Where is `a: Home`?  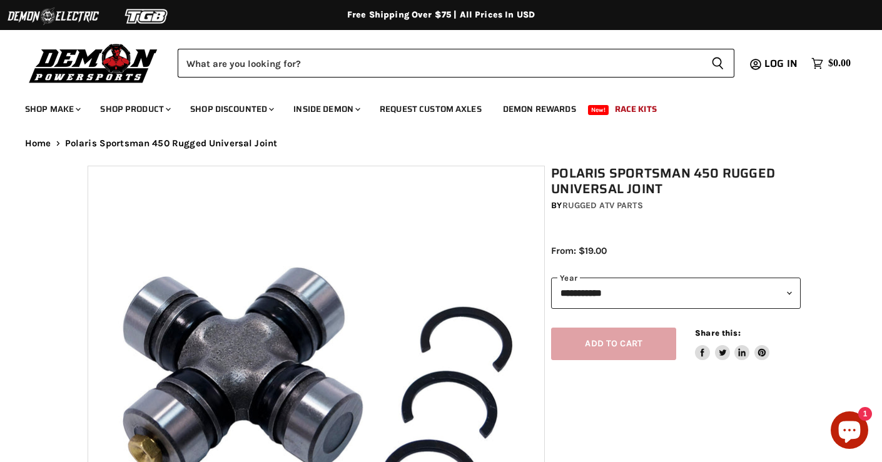
a: Home is located at coordinates (38, 143).